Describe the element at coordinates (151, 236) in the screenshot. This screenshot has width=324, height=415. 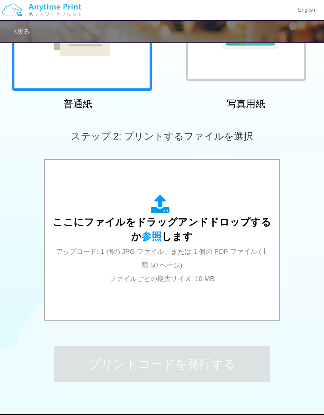
I see `span: 参照` at that location.